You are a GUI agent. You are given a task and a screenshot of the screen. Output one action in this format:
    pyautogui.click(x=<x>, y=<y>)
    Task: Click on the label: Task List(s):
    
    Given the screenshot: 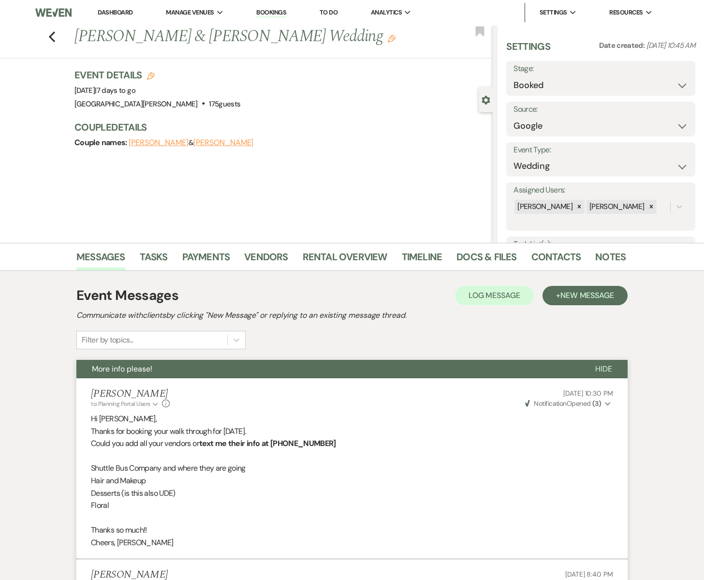 What is the action you would take?
    pyautogui.click(x=600, y=244)
    